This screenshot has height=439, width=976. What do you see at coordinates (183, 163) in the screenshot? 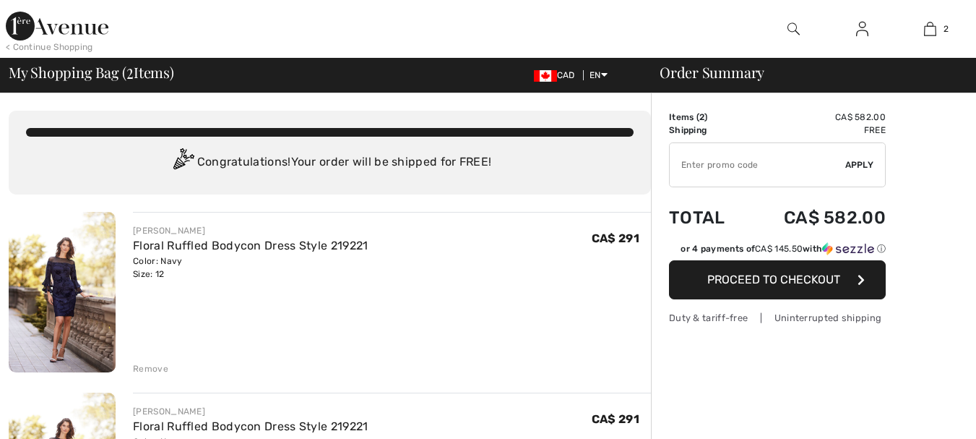
I see `img: Congratulation2.svg` at bounding box center [183, 163].